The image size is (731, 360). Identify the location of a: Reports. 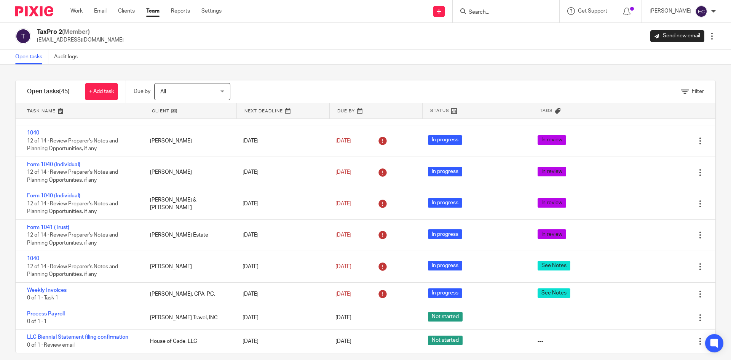
(180, 11).